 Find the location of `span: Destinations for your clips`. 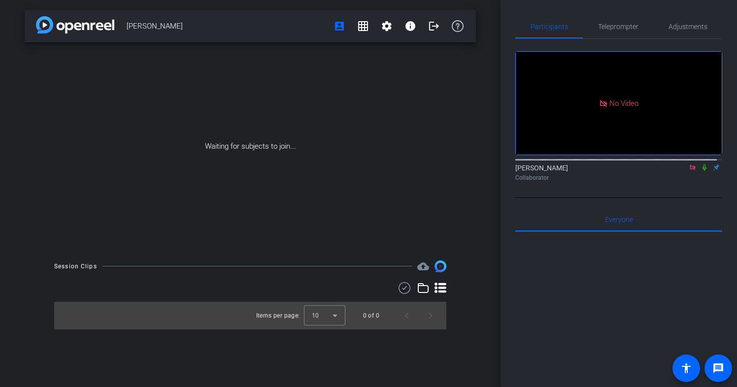

span: Destinations for your clips is located at coordinates (423, 266).